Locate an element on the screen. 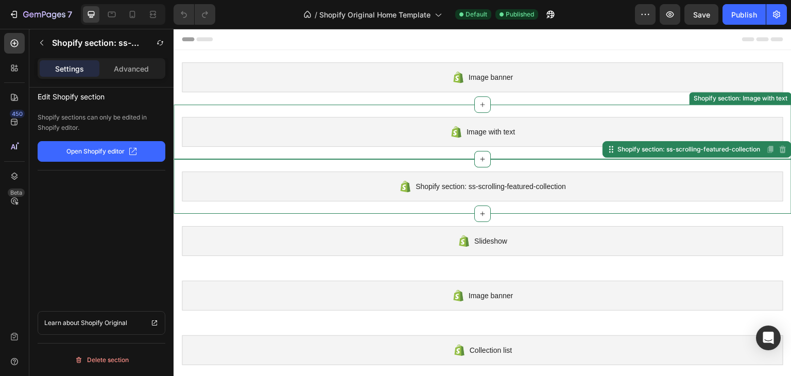  p: Edit Shopify section is located at coordinates (101, 95).